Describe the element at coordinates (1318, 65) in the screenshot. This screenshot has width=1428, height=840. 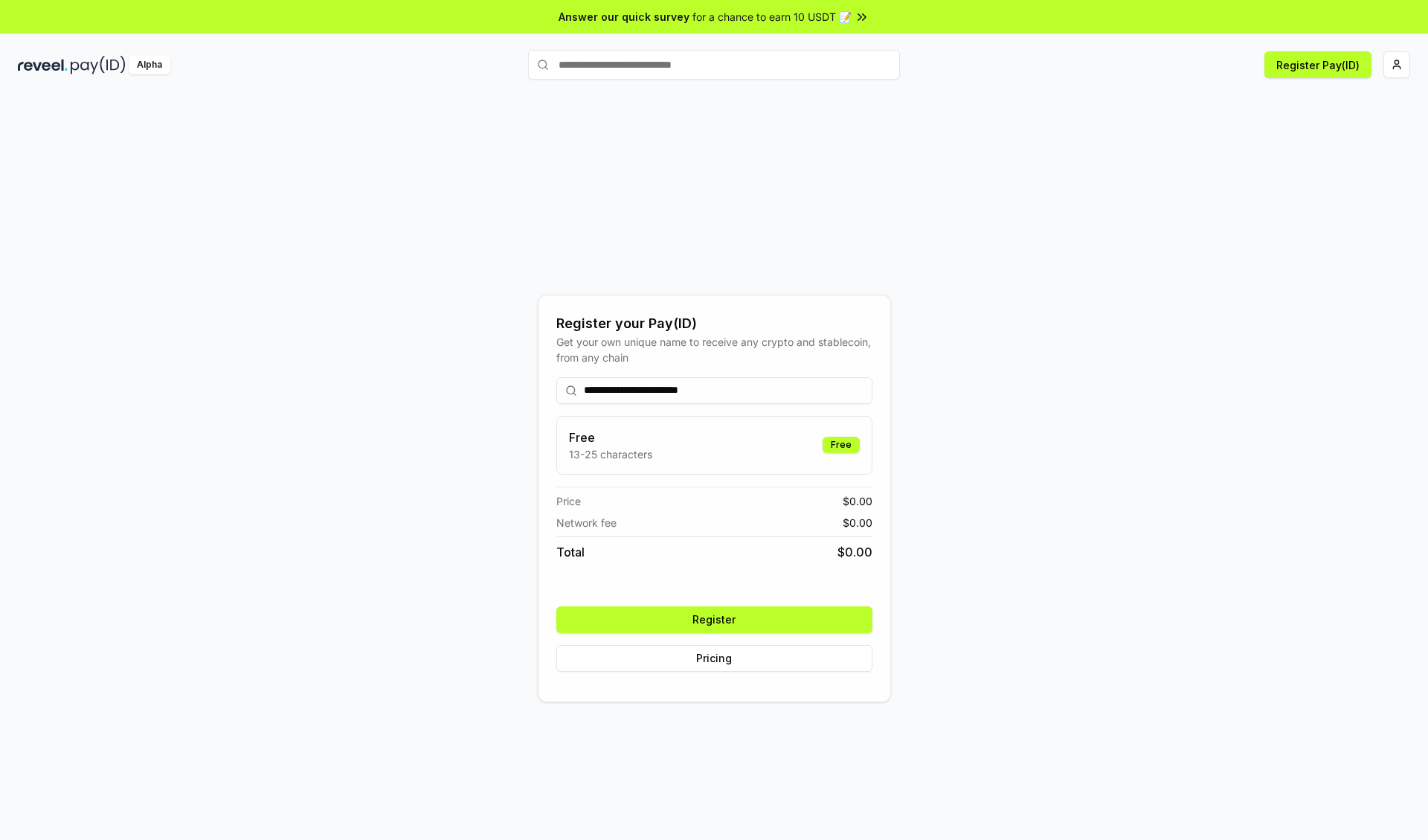
I see `button: Register Pay(ID)` at that location.